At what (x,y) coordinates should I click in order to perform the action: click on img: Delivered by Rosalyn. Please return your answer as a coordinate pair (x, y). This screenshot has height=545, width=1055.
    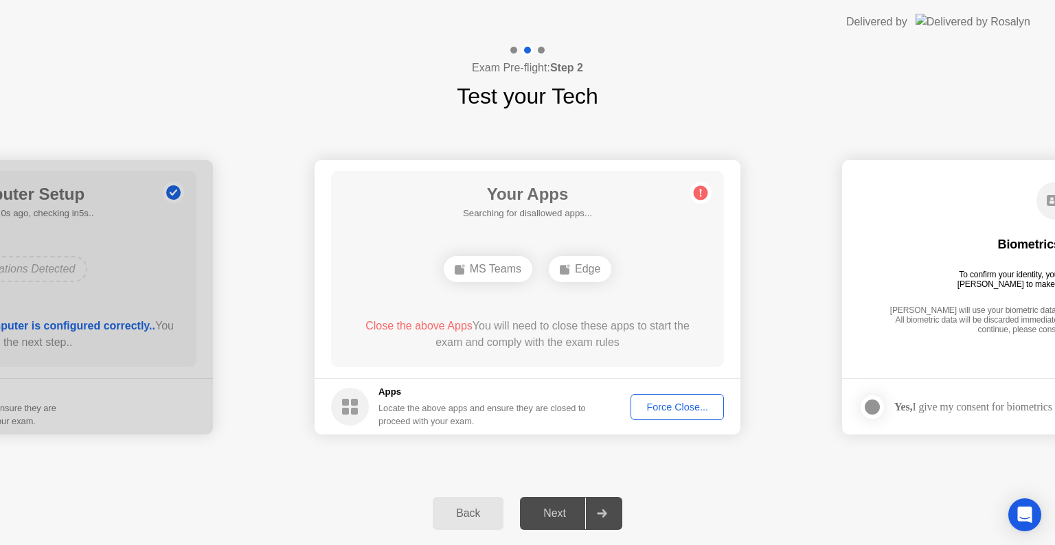
    Looking at the image, I should click on (973, 21).